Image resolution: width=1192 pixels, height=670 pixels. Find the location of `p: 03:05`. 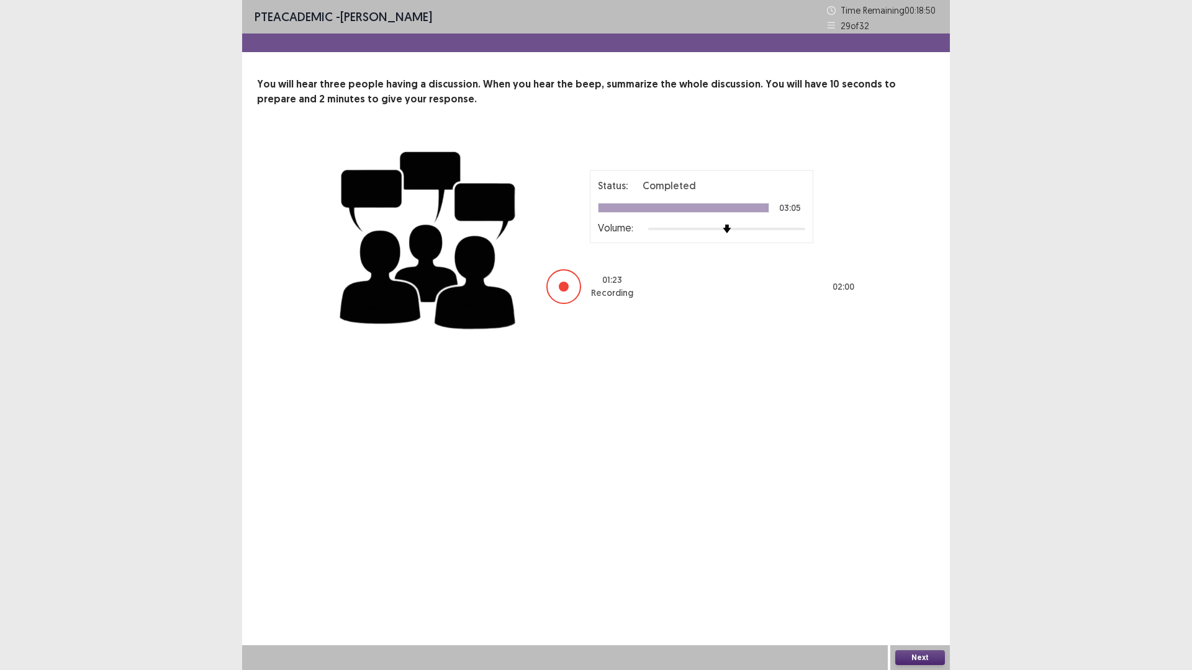

p: 03:05 is located at coordinates (789, 208).